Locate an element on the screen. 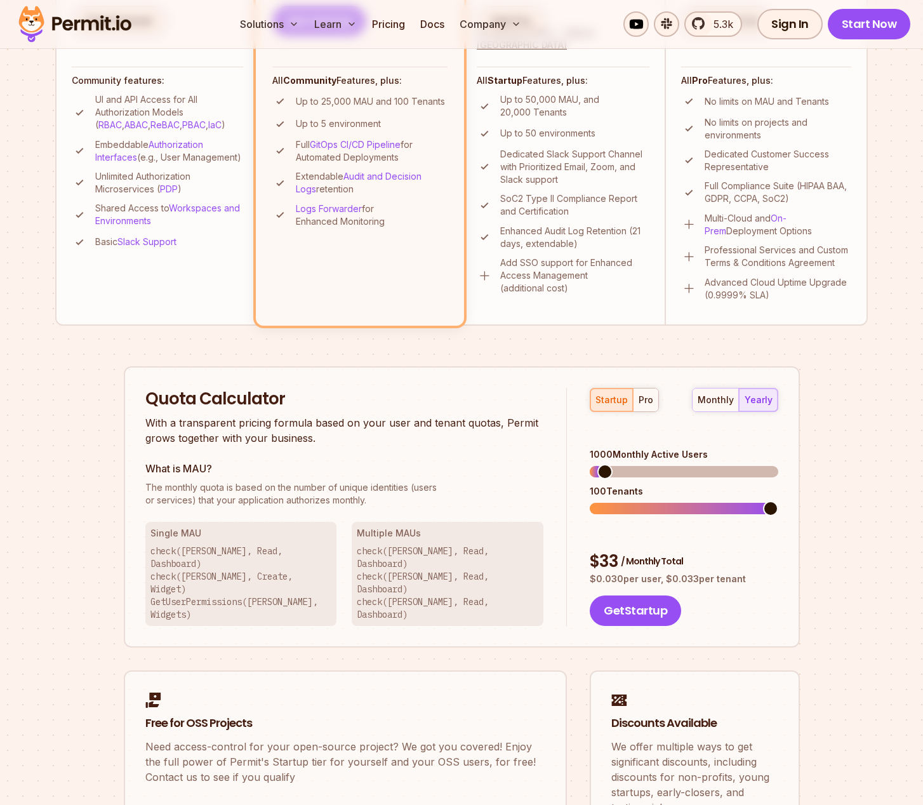 This screenshot has width=923, height=805. div: monthly is located at coordinates (716, 400).